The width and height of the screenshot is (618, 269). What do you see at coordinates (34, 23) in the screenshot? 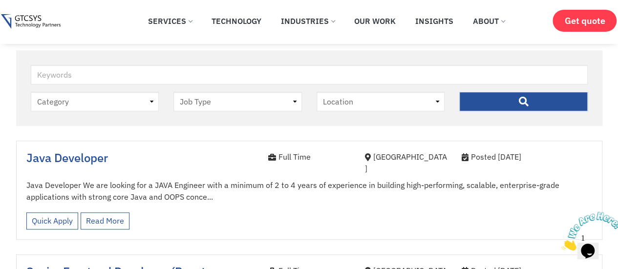
I see `img: Chat attention grabber` at bounding box center [34, 23].